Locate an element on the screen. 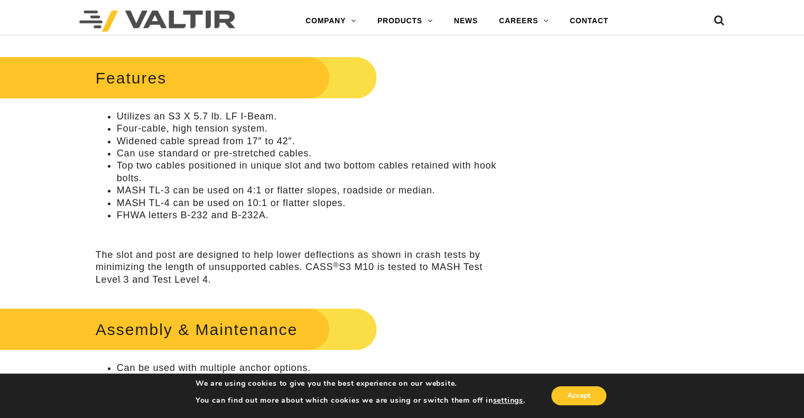 The width and height of the screenshot is (804, 418). button: settings is located at coordinates (508, 401).